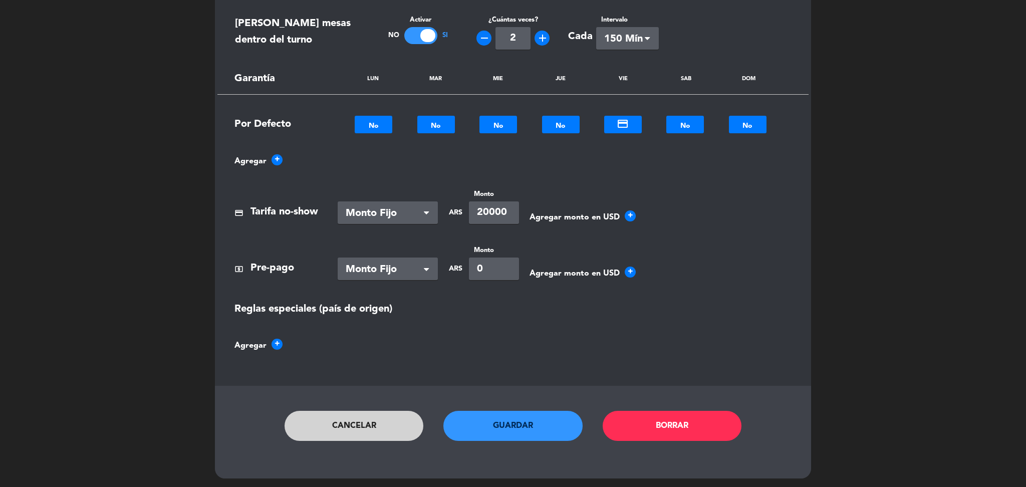  I want to click on label: ¿Cuántas veces?, so click(513, 20).